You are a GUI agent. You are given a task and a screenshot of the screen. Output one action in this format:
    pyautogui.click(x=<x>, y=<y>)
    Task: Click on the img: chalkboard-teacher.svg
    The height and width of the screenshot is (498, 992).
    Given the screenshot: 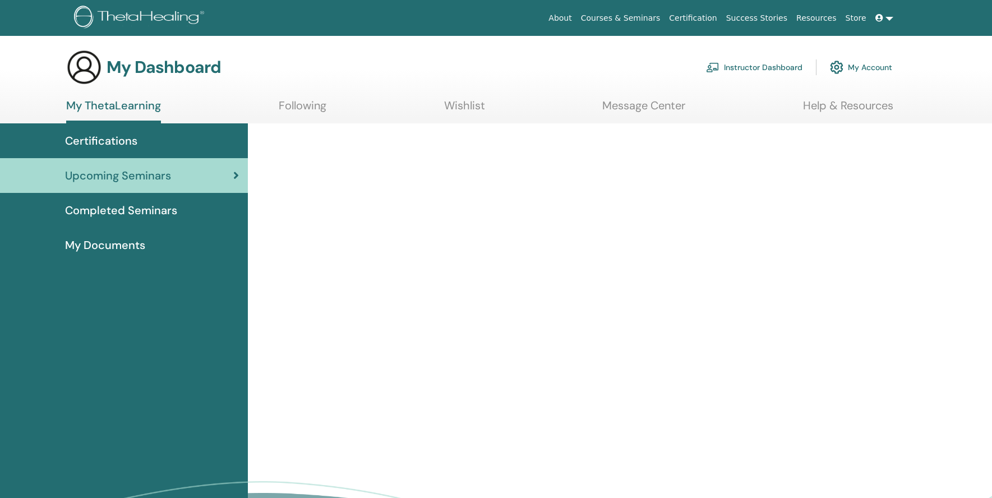 What is the action you would take?
    pyautogui.click(x=713, y=67)
    